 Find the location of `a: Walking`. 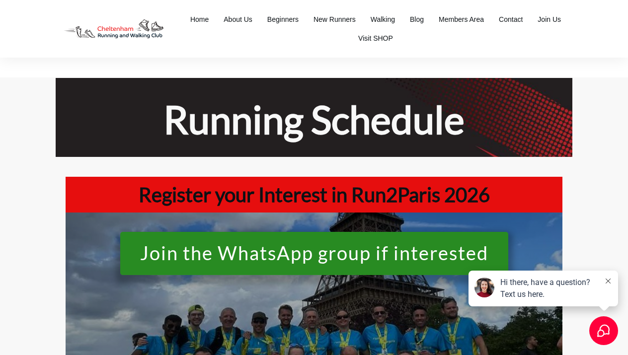

a: Walking is located at coordinates (383, 19).